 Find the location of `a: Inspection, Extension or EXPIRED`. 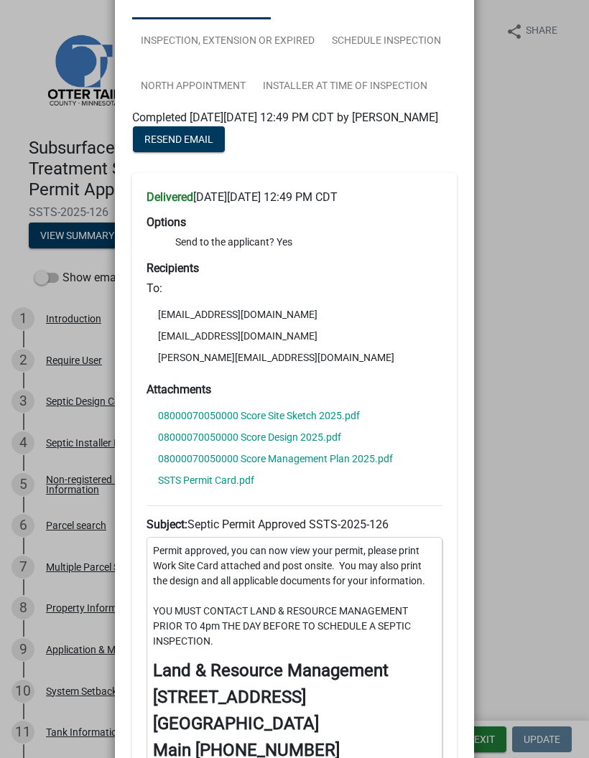

a: Inspection, Extension or EXPIRED is located at coordinates (228, 42).